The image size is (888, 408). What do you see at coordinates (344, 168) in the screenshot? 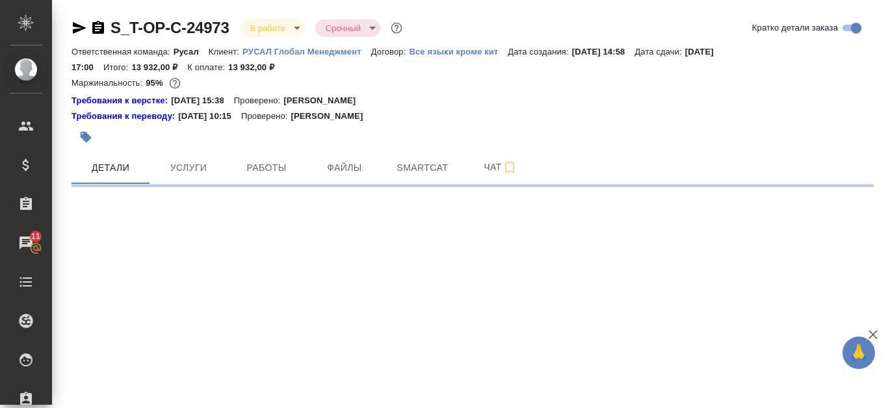
I see `span: Файлы` at bounding box center [344, 168].